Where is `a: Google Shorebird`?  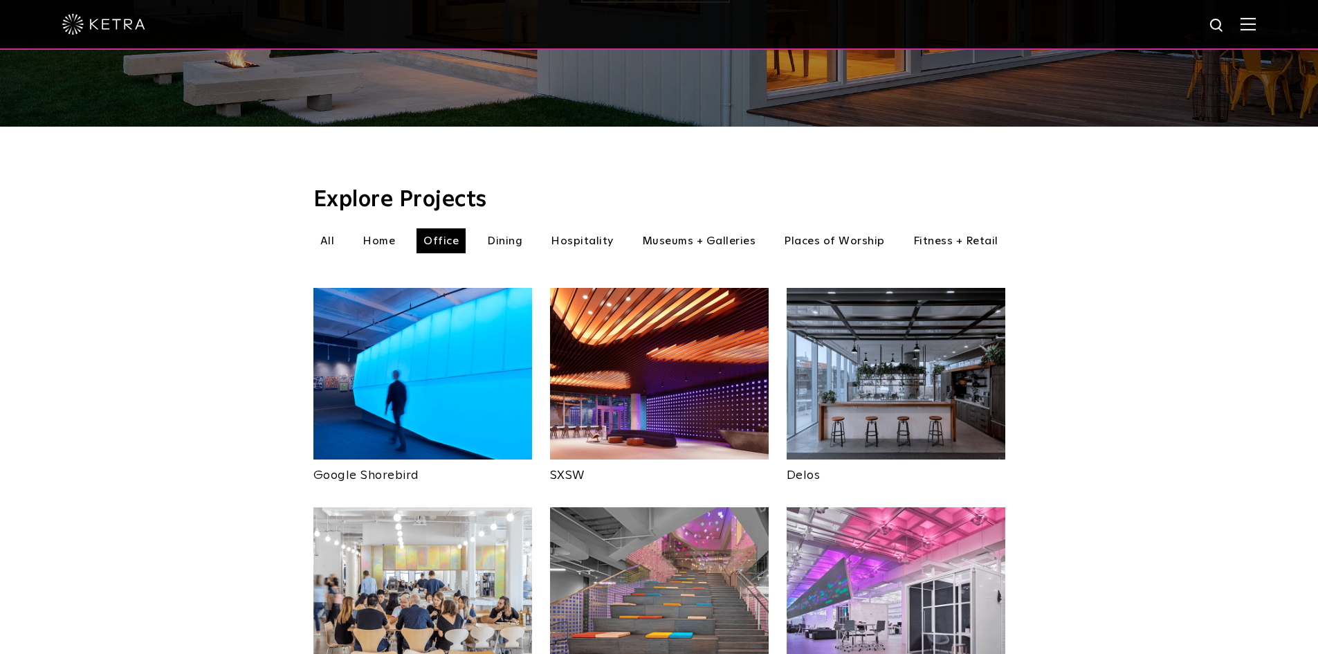
a: Google Shorebird is located at coordinates (423, 470).